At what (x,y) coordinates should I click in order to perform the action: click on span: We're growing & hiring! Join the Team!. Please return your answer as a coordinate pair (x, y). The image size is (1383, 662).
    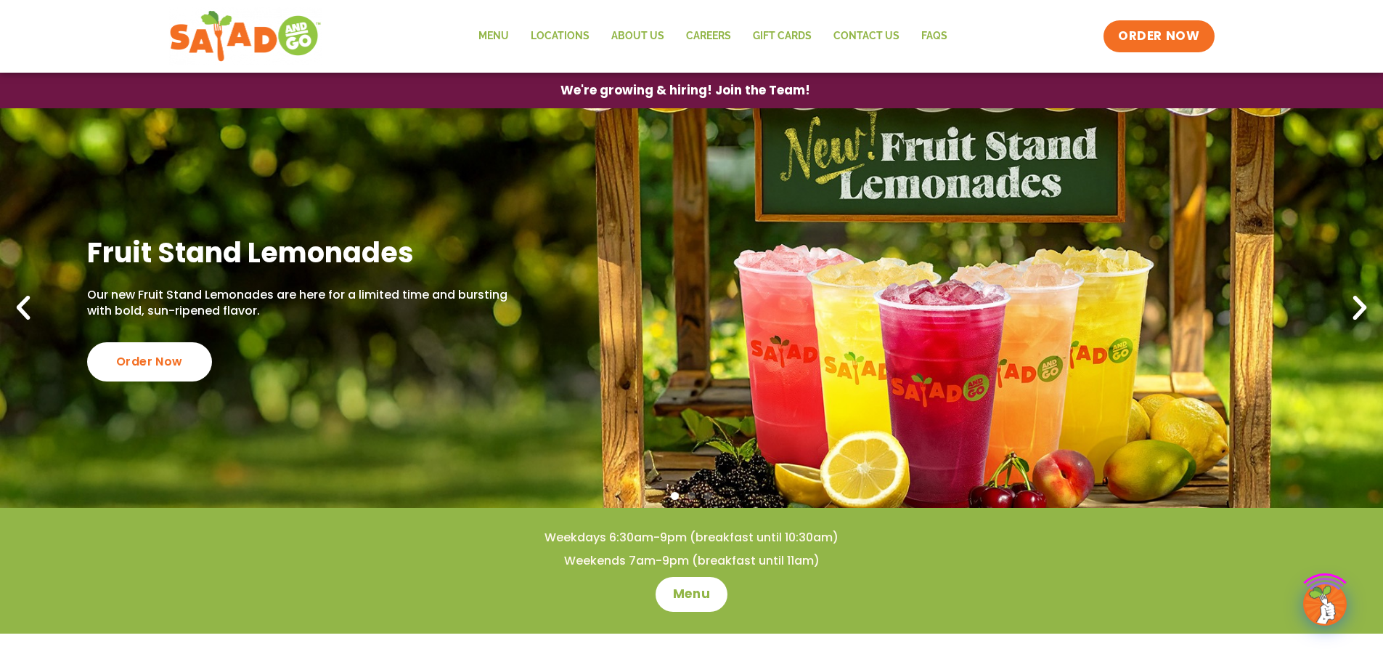
    Looking at the image, I should click on (685, 90).